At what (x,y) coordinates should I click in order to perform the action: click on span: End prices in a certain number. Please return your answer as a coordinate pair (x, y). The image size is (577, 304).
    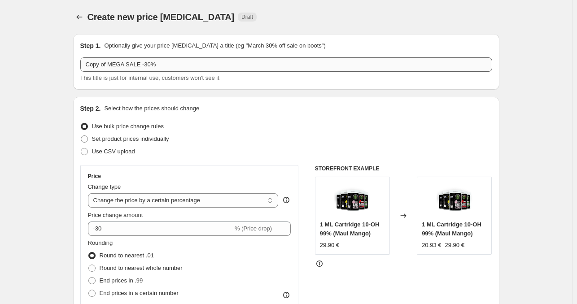
    Looking at the image, I should click on (139, 293).